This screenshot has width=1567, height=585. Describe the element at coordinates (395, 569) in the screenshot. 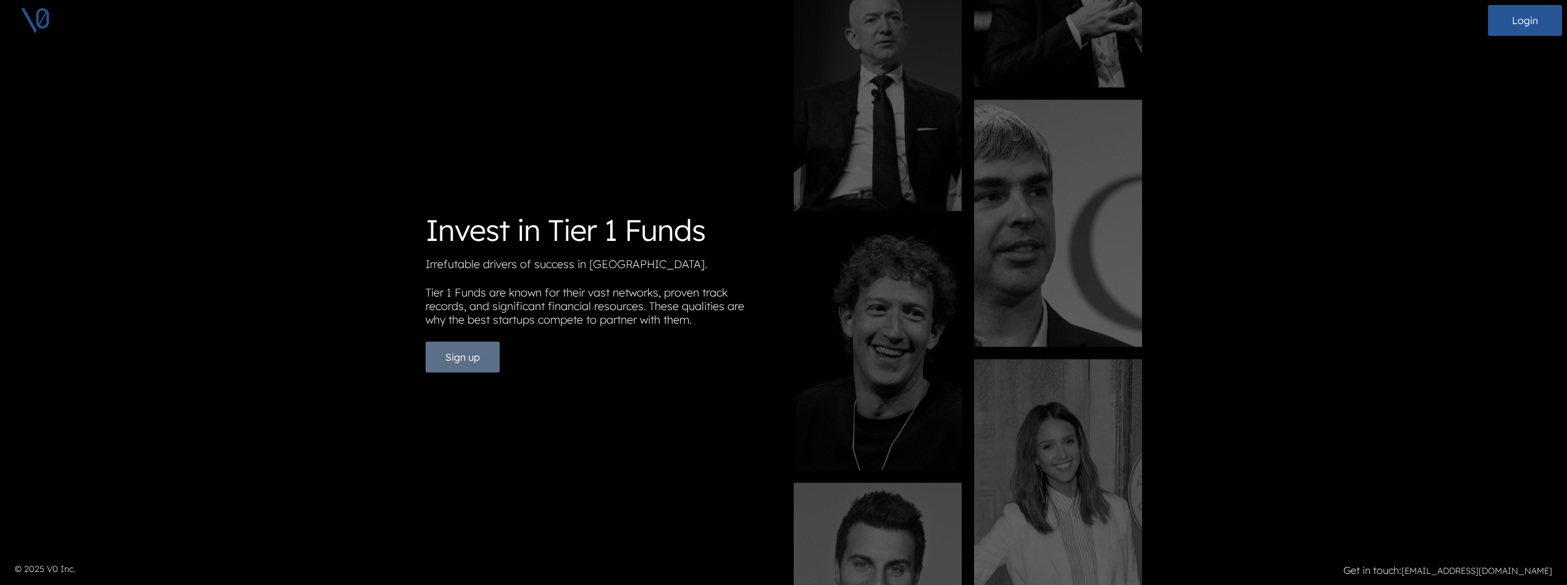

I see `p: © 2025 V0 Inc.` at that location.